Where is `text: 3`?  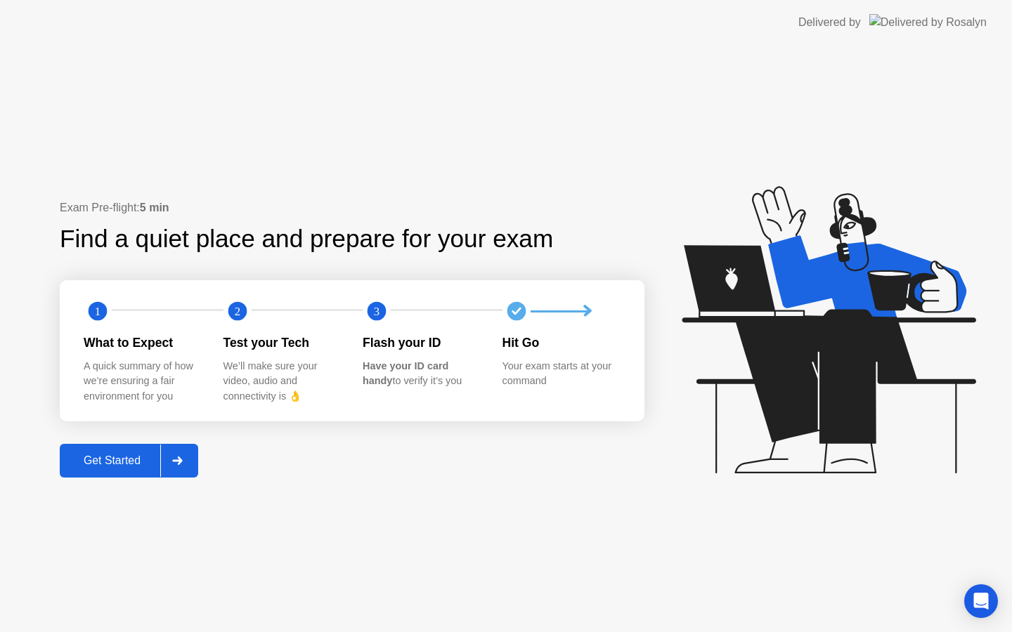
text: 3 is located at coordinates (377, 311).